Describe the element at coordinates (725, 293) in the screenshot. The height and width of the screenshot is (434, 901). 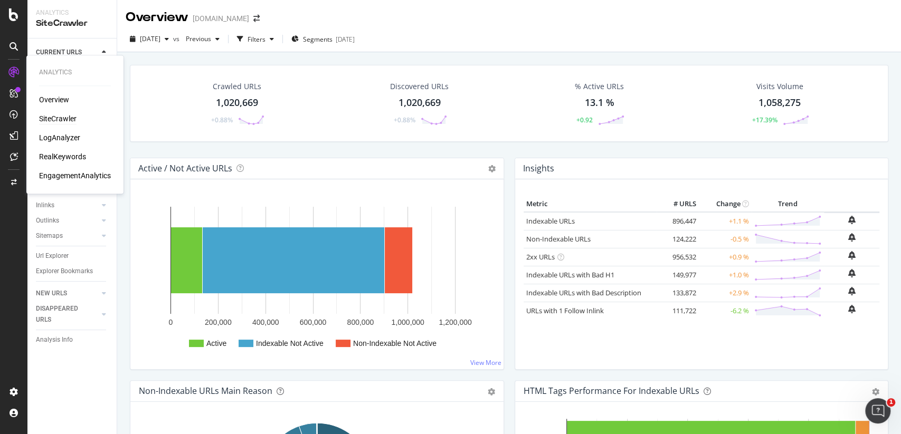
I see `td: +2.9 %` at that location.